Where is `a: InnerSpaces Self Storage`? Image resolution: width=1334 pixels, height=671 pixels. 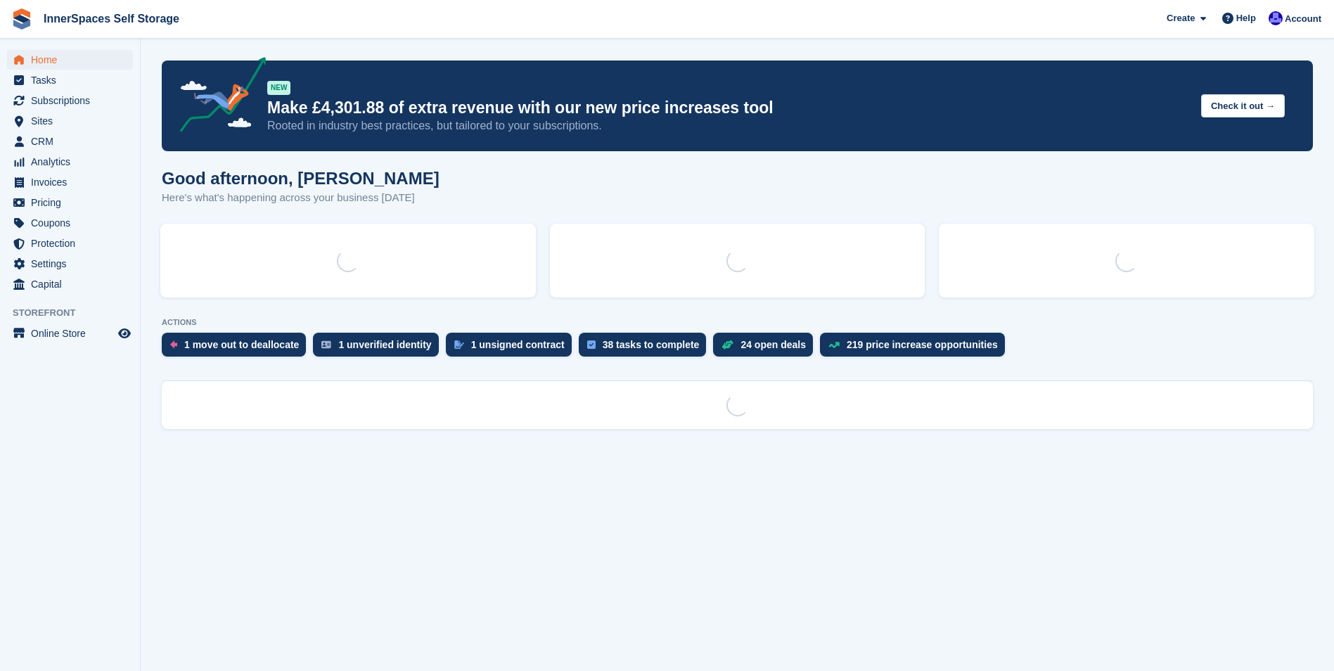 a: InnerSpaces Self Storage is located at coordinates (111, 18).